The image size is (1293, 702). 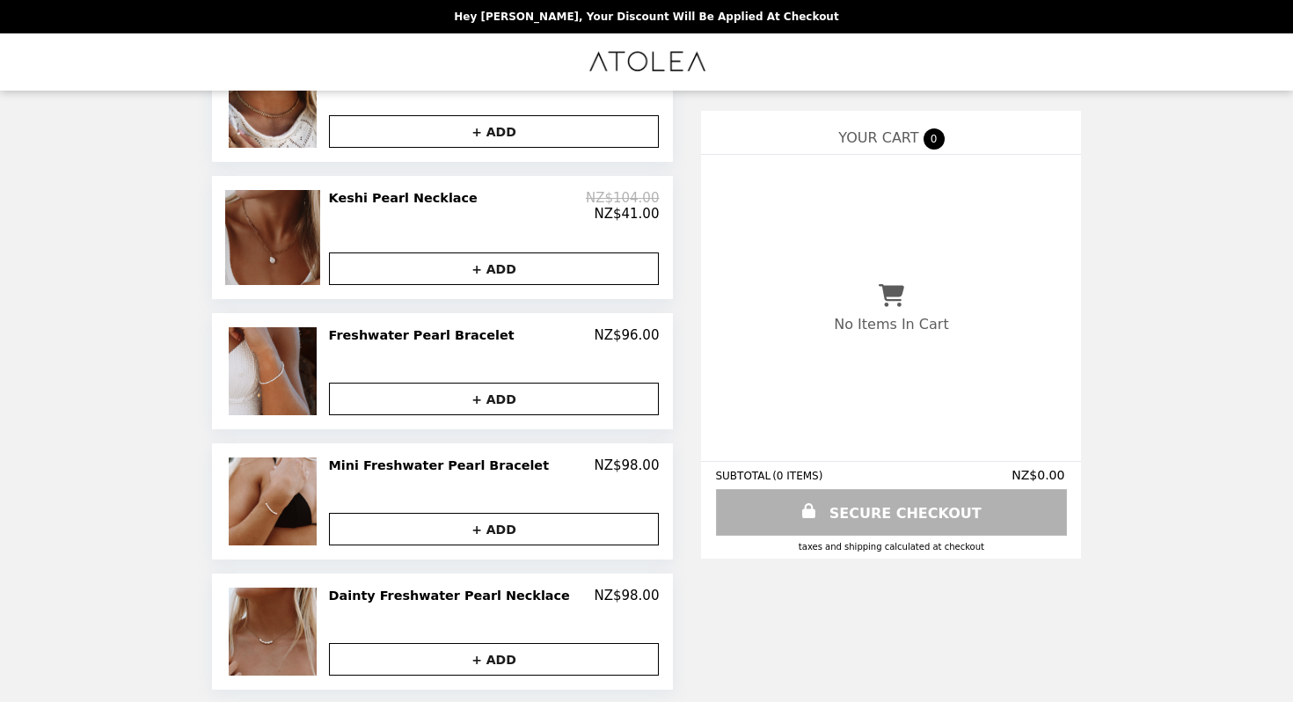 What do you see at coordinates (891, 546) in the screenshot?
I see `div: Taxes and Shipping calculated at checkout` at bounding box center [891, 546].